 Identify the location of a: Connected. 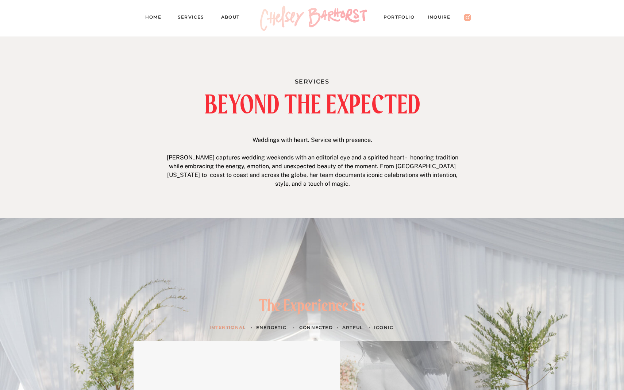
(316, 327).